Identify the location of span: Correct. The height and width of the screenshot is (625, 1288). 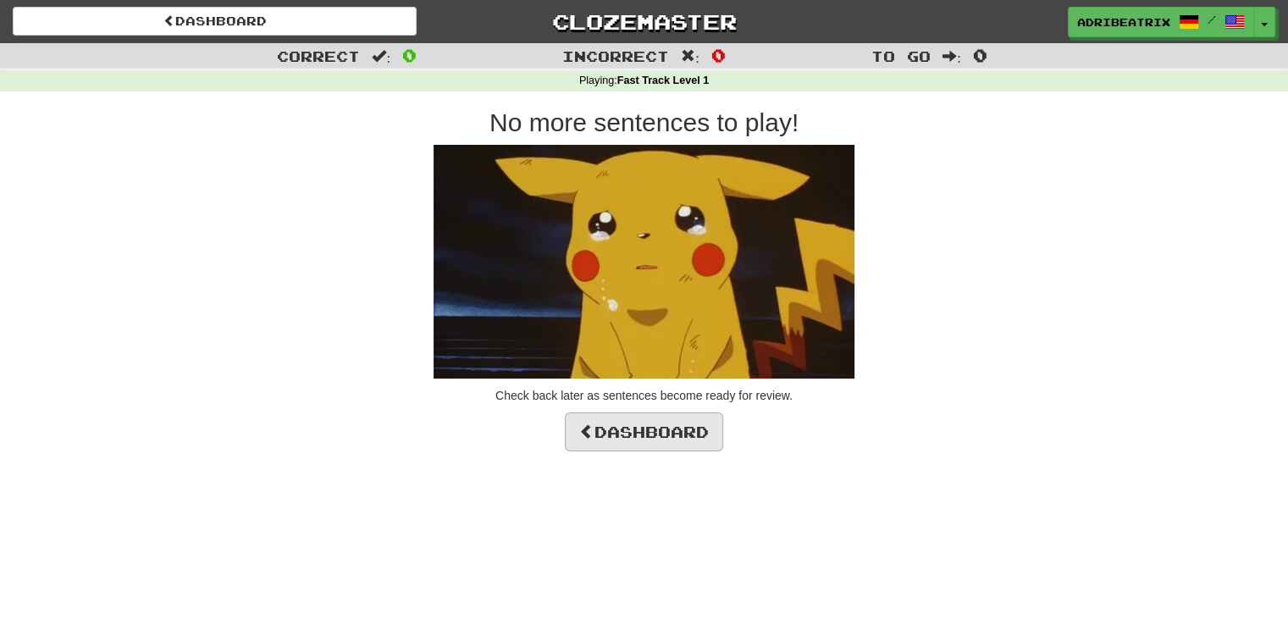
(318, 56).